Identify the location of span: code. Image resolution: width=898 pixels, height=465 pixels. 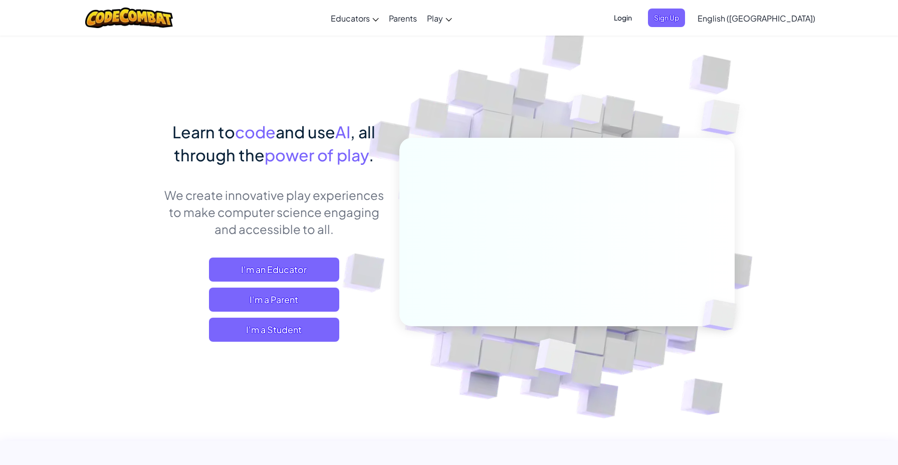
(255, 132).